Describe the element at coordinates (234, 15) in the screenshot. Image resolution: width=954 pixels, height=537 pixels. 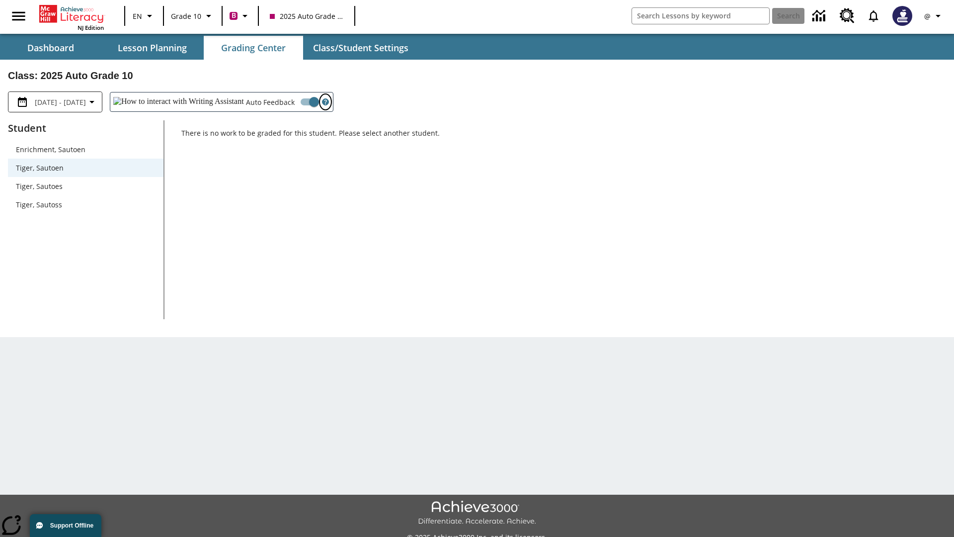
I see `span: B` at that location.